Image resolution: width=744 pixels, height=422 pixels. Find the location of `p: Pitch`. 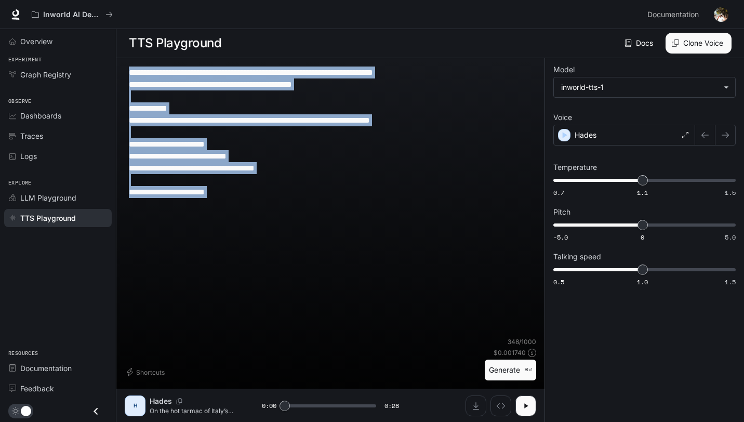

p: Pitch is located at coordinates (562, 212).